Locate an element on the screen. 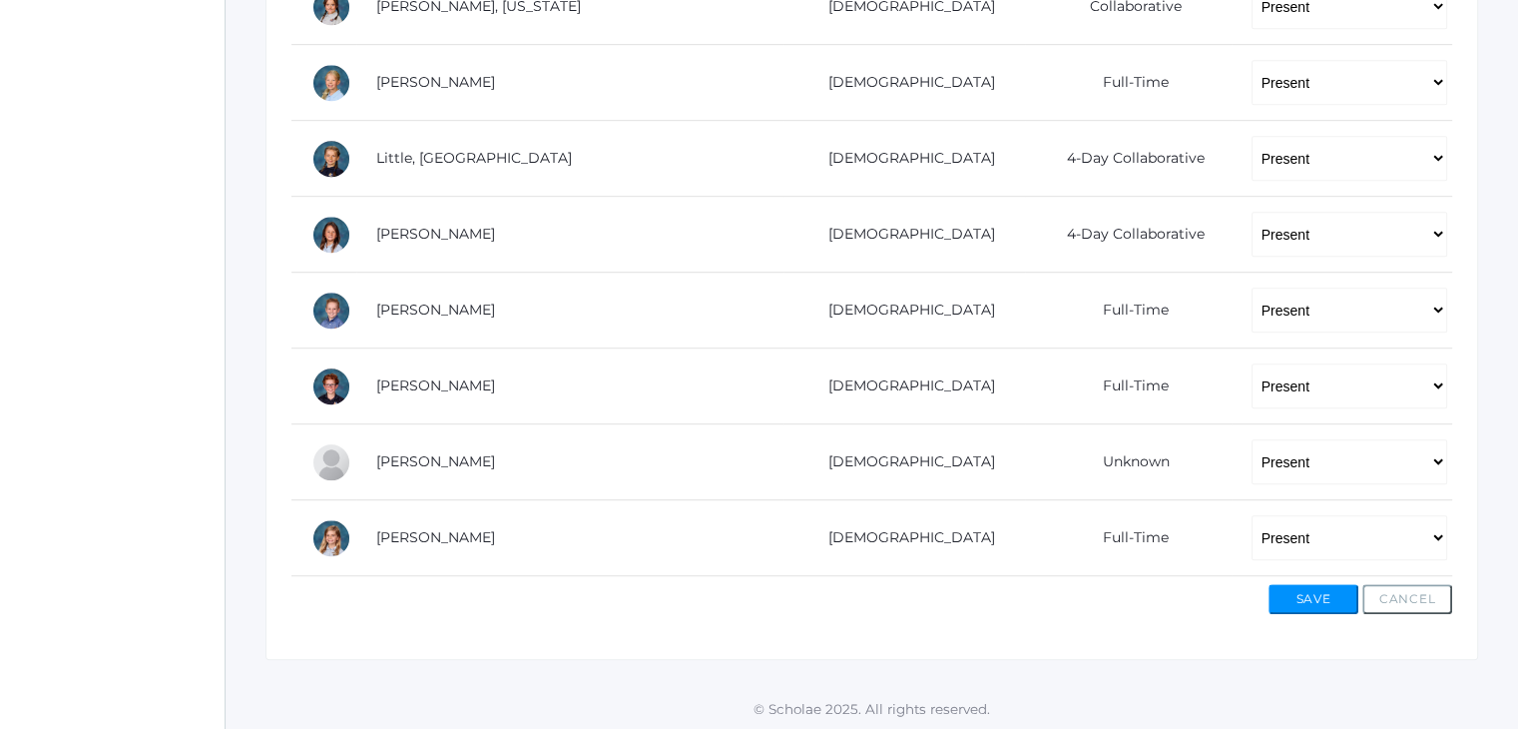 Image resolution: width=1518 pixels, height=729 pixels. p: © Scholae 2025. All rights reserved. is located at coordinates (872, 709).